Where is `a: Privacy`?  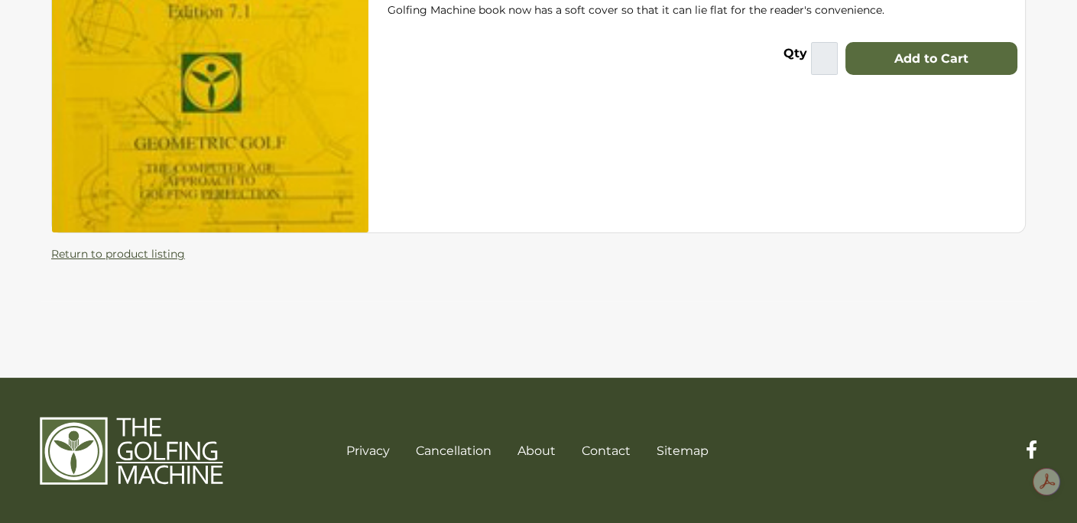
a: Privacy is located at coordinates (368, 450).